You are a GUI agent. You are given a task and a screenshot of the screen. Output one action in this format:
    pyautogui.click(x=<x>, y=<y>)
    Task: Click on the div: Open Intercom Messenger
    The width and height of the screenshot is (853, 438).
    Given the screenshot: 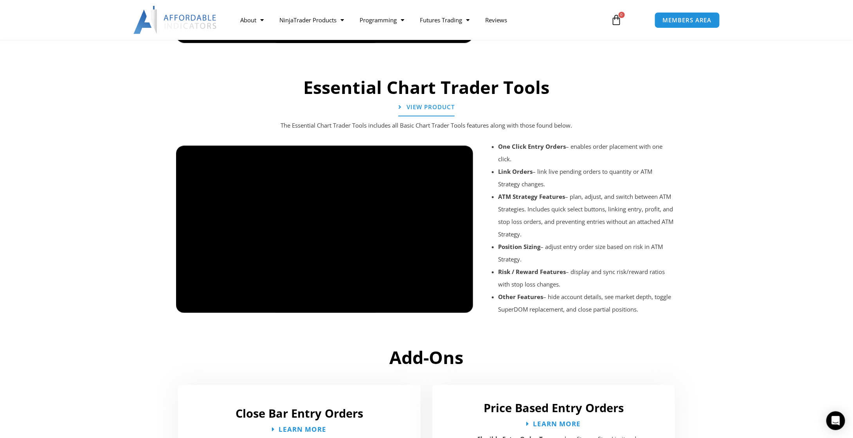 What is the action you would take?
    pyautogui.click(x=836, y=421)
    